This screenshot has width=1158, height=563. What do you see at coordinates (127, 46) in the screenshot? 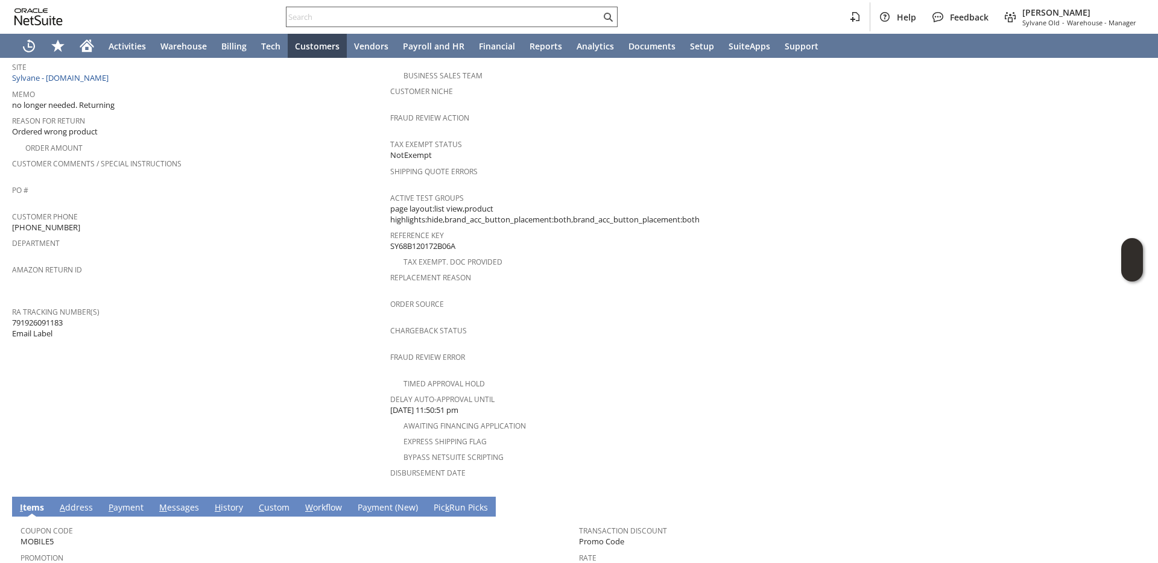
I see `span: Activities` at bounding box center [127, 46].